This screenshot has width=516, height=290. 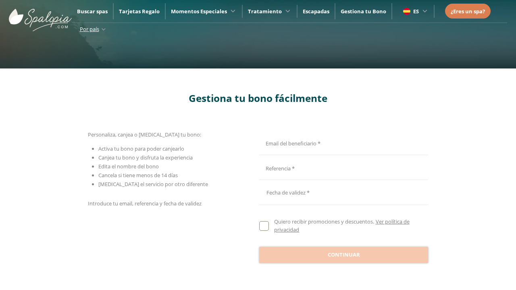 What do you see at coordinates (138, 175) in the screenshot?
I see `span: Cancela si tiene menos de 14 días` at bounding box center [138, 175].